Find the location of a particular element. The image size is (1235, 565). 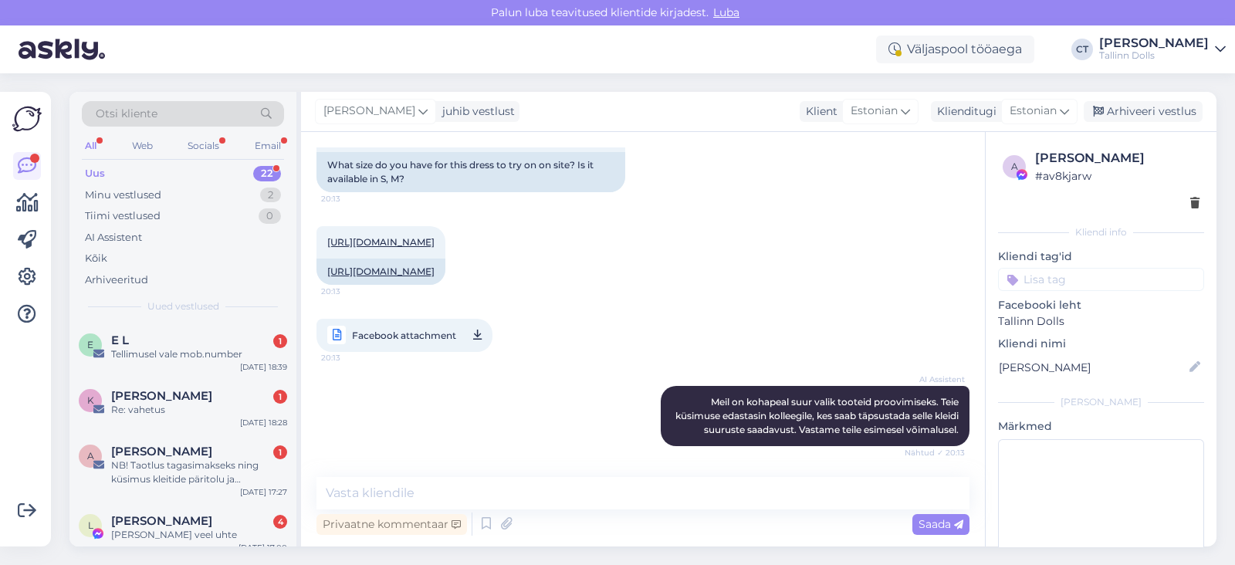

div: CT is located at coordinates (1082, 49).